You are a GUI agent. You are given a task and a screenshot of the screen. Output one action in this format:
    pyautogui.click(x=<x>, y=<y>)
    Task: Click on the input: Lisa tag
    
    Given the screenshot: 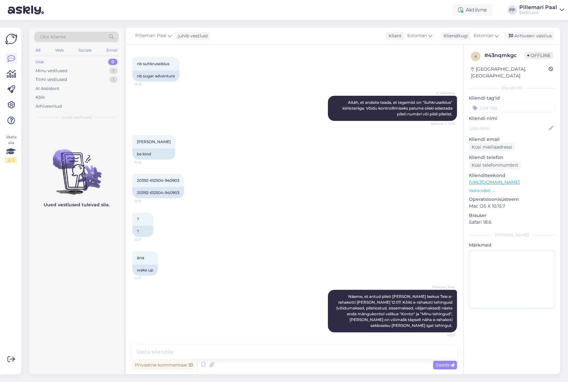 What is the action you would take?
    pyautogui.click(x=512, y=108)
    